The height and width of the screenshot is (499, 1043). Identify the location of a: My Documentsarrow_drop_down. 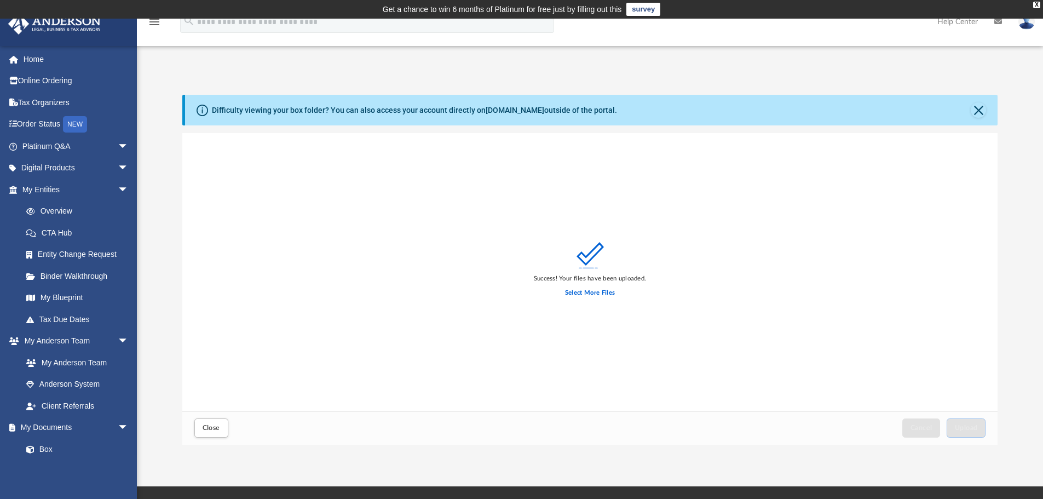
(73, 428).